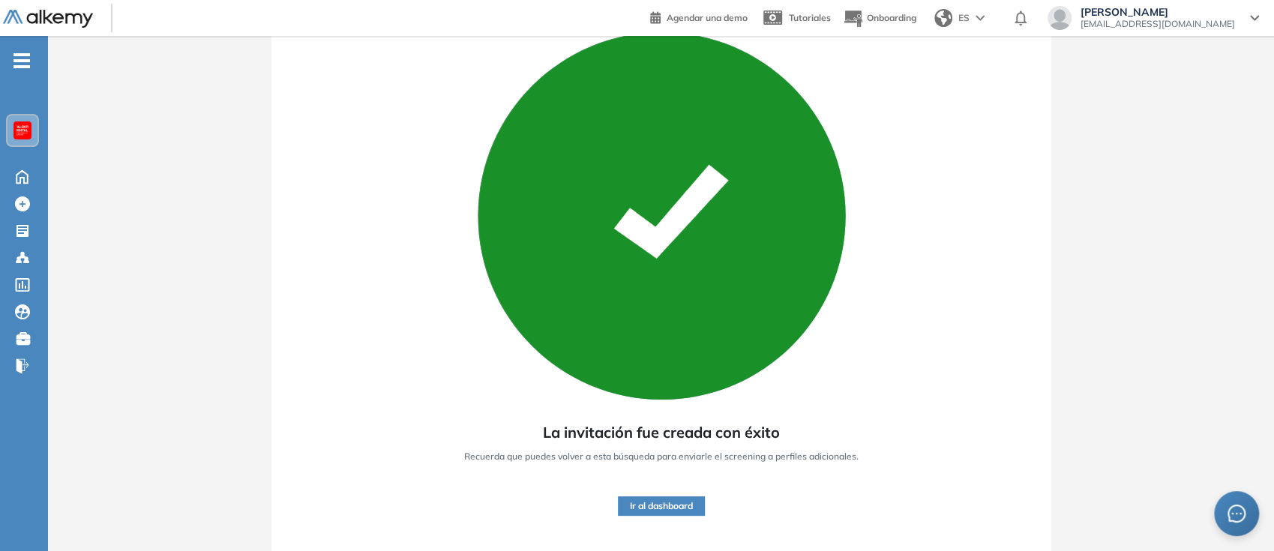  I want to click on span: Tutoriales, so click(810, 17).